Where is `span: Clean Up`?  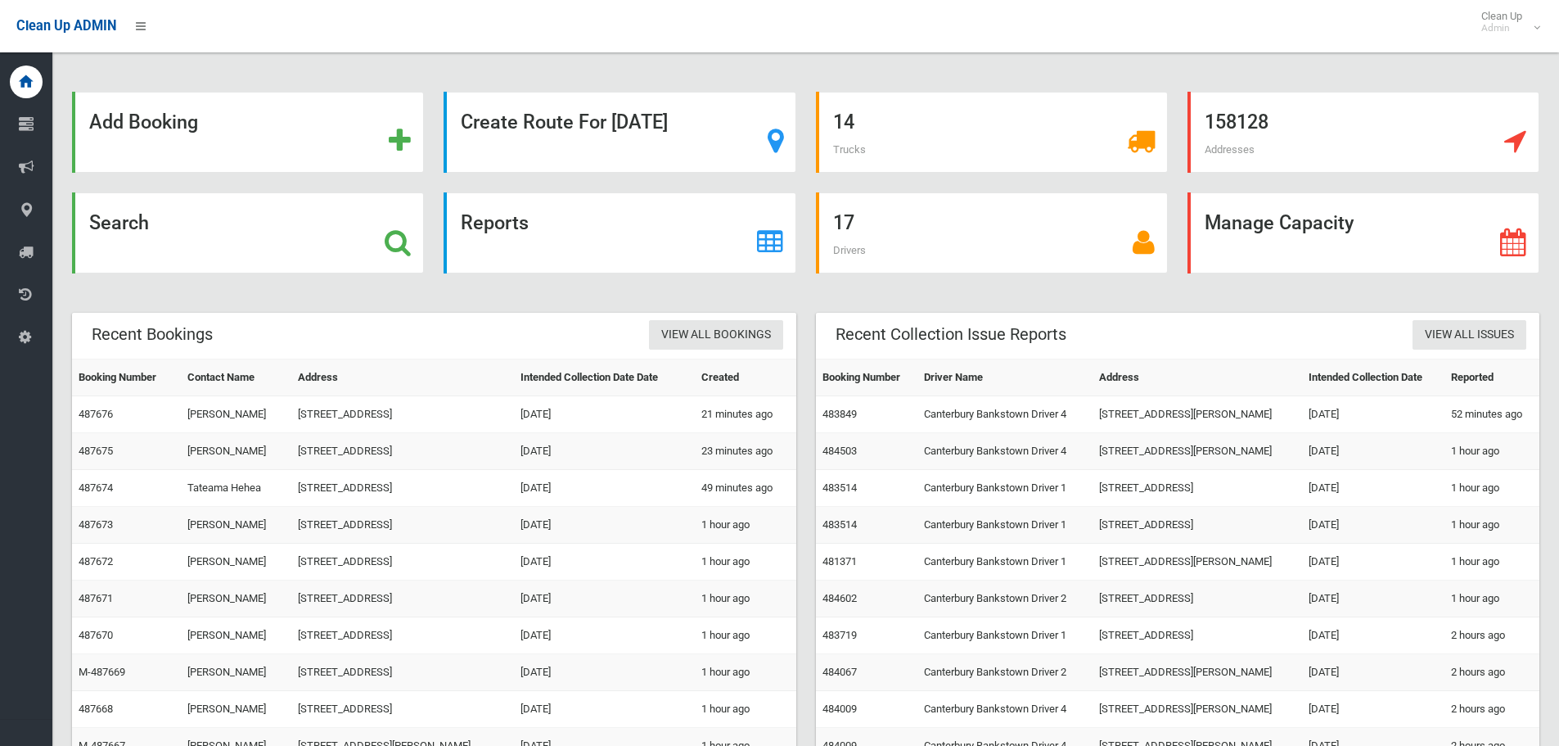 span: Clean Up is located at coordinates (1506, 22).